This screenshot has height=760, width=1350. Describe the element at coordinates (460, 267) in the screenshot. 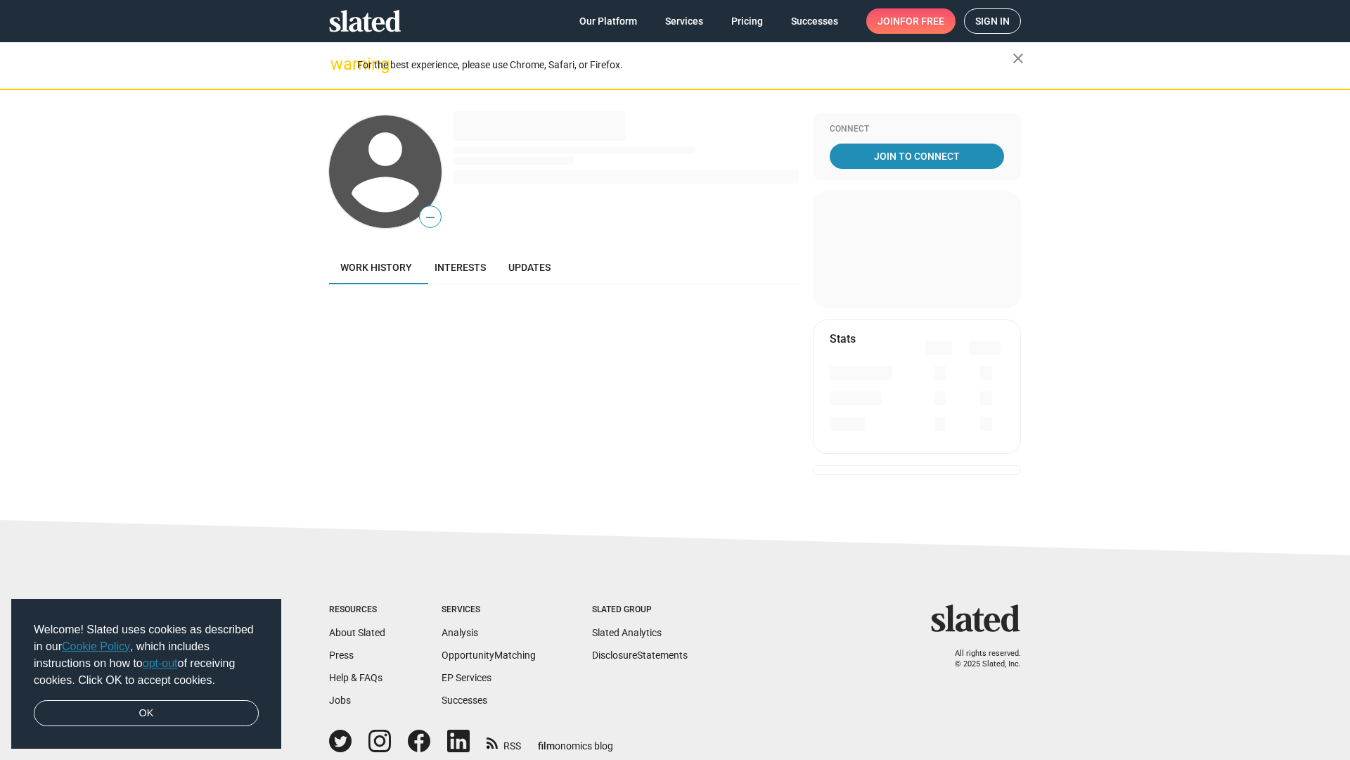

I see `span: Interests` at that location.